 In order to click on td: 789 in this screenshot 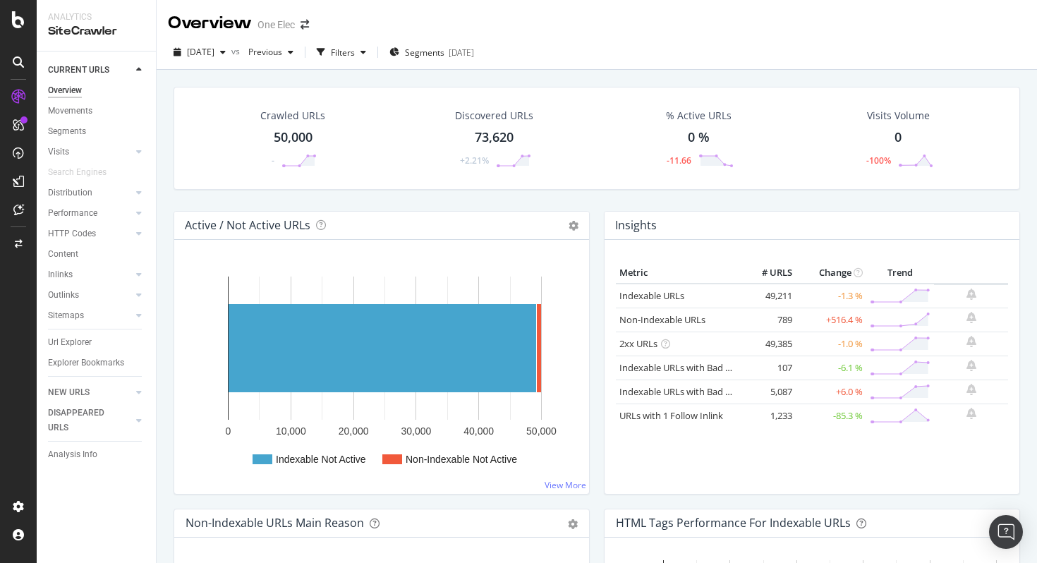, I will do `click(767, 319)`.